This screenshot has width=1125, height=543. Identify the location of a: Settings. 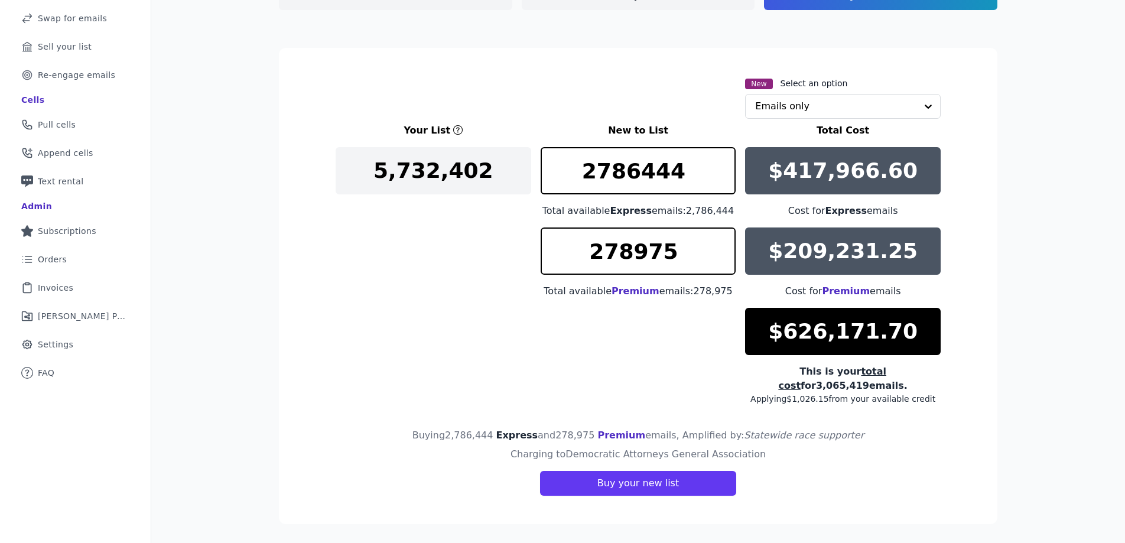
(75, 344).